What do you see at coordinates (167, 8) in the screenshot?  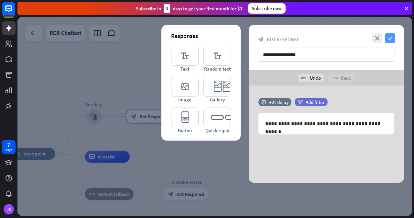 I see `div: 3` at bounding box center [167, 8].